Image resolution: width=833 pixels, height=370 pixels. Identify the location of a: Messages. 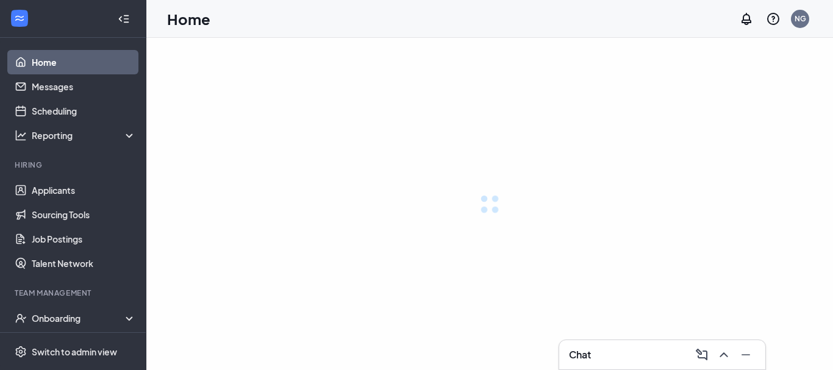
(83, 87).